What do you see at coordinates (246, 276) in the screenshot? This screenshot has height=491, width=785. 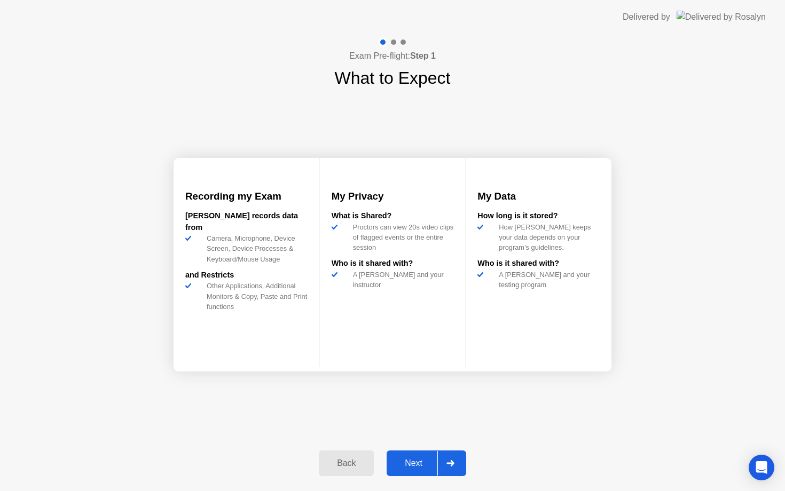 I see `div: and Restricts` at bounding box center [246, 276].